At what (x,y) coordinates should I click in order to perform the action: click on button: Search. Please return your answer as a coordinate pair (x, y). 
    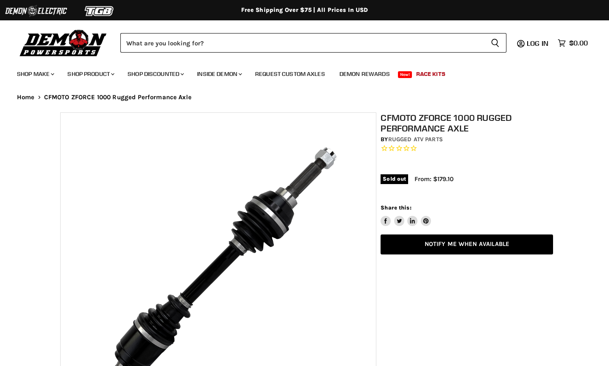
    Looking at the image, I should click on (495, 43).